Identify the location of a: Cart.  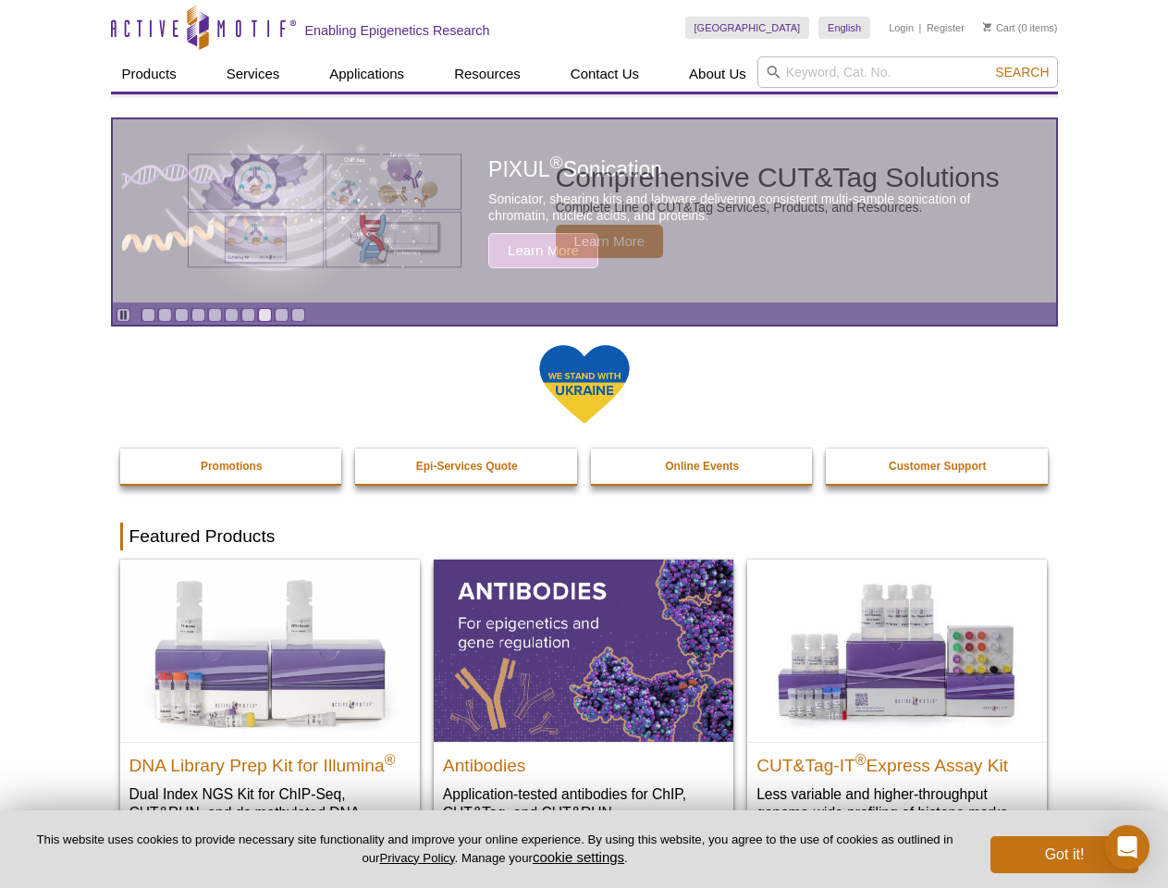
(998, 28).